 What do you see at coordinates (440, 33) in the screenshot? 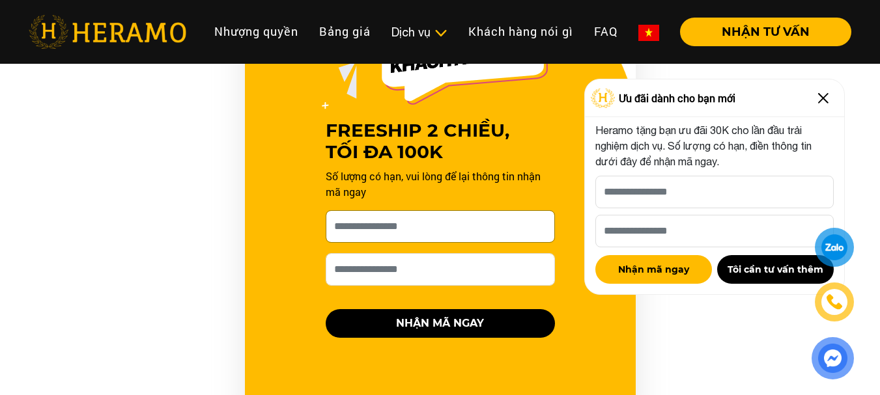
I see `img: subToggleIcon` at bounding box center [440, 33].